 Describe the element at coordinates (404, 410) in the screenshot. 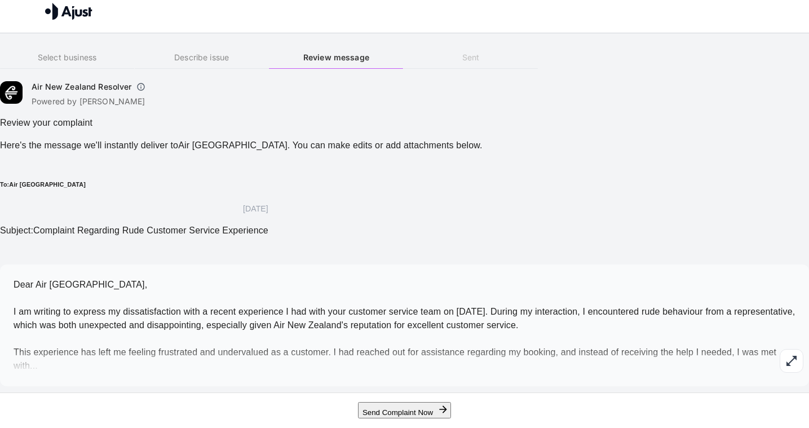

I see `button: Send Complaint Now` at that location.